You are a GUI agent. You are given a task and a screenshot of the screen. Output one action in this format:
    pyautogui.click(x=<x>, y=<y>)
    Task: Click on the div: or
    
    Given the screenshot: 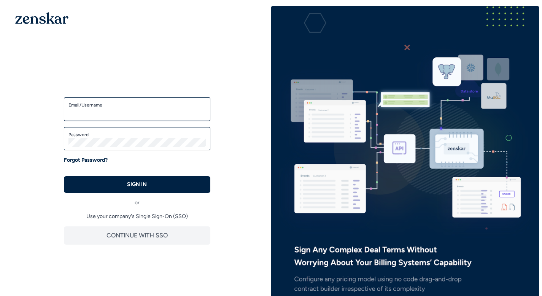 What is the action you would take?
    pyautogui.click(x=137, y=200)
    